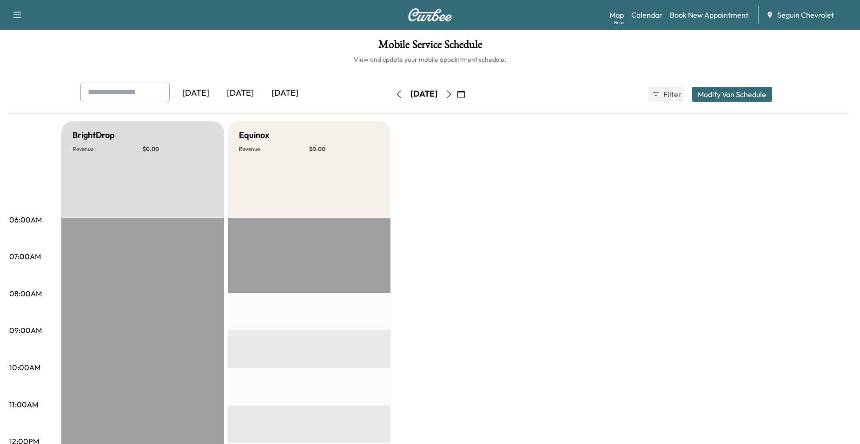 This screenshot has width=860, height=444. Describe the element at coordinates (430, 15) in the screenshot. I see `img: Curbee Logo` at that location.